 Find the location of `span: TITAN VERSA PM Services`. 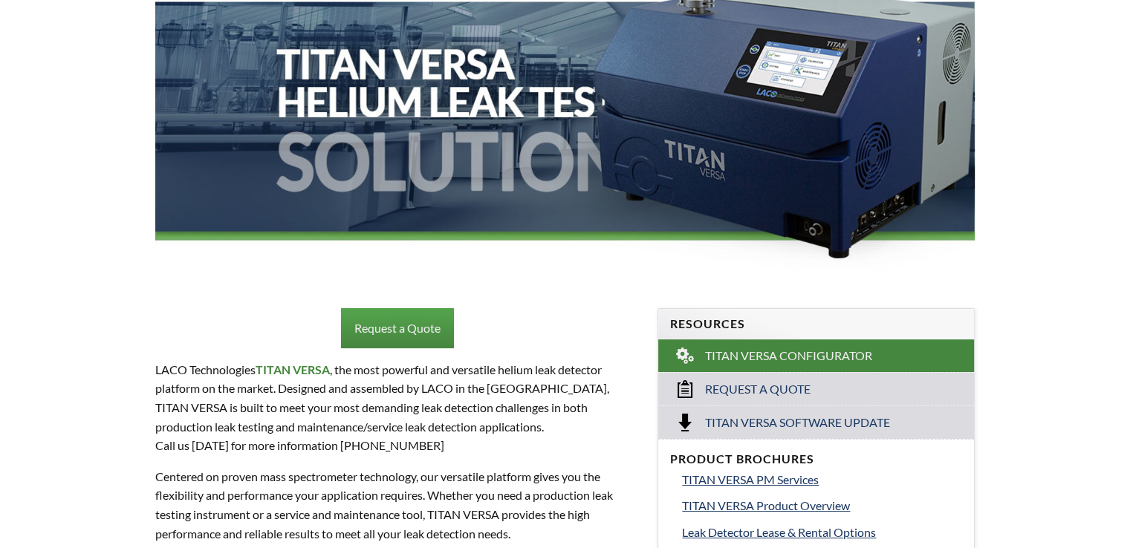

span: TITAN VERSA PM Services is located at coordinates (751, 479).